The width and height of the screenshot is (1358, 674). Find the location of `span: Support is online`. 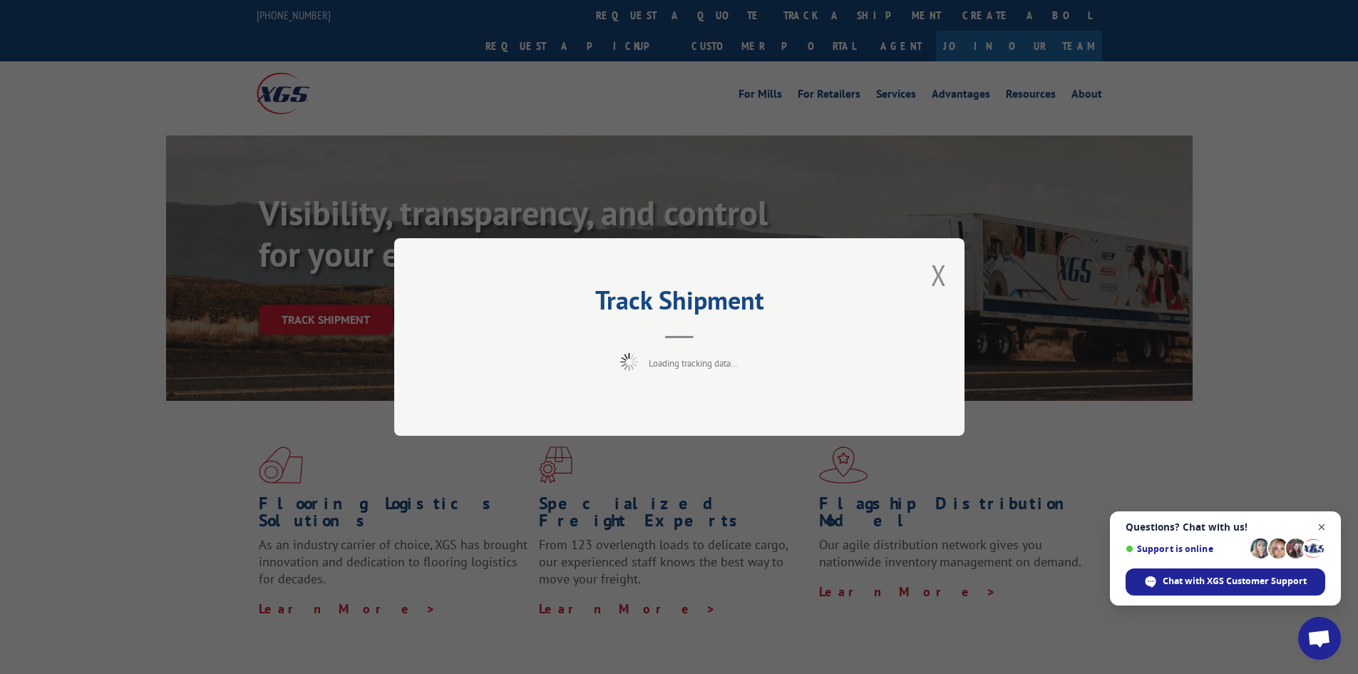

span: Support is online is located at coordinates (1186, 548).